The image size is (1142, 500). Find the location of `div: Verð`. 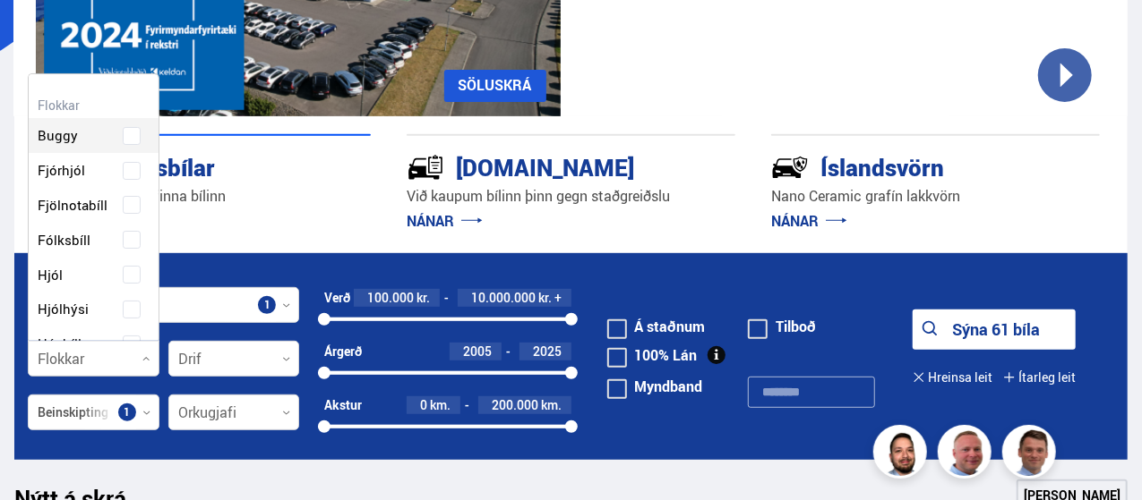

div: Verð is located at coordinates (337, 298).